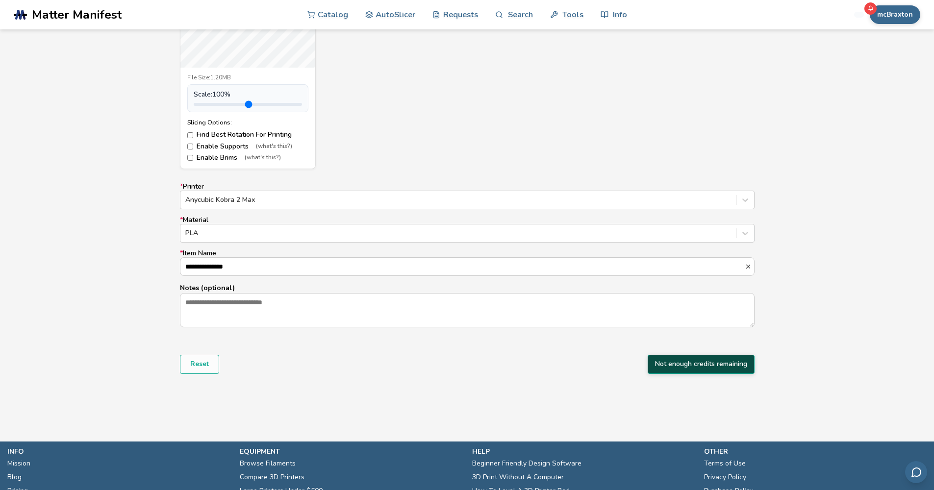 Image resolution: width=934 pixels, height=490 pixels. What do you see at coordinates (190, 147) in the screenshot?
I see `input: Enable Supports(what's this?)` at bounding box center [190, 147].